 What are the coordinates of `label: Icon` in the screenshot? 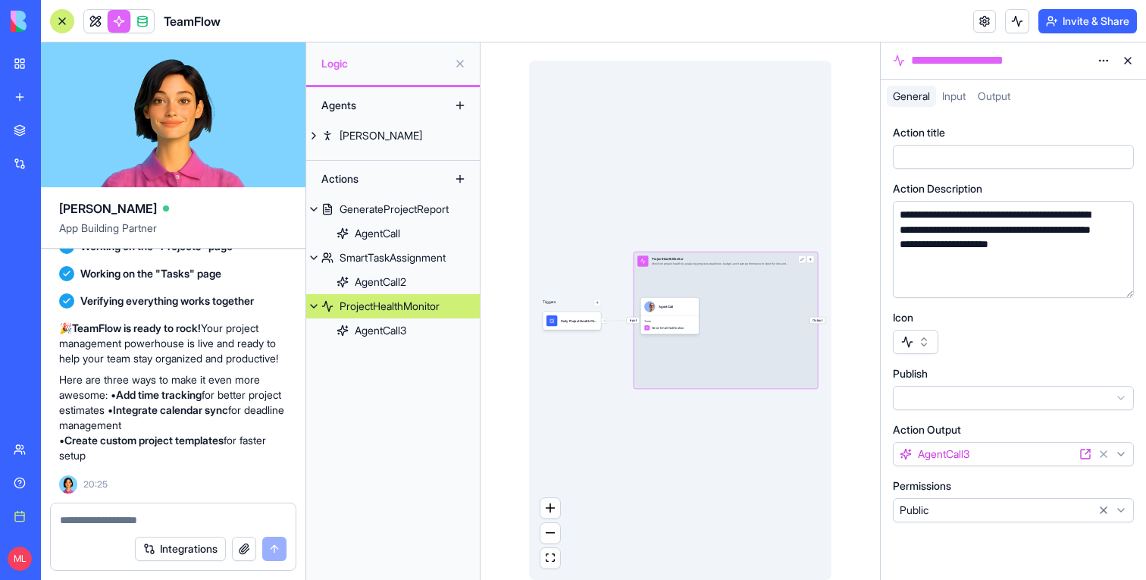 It's located at (902, 317).